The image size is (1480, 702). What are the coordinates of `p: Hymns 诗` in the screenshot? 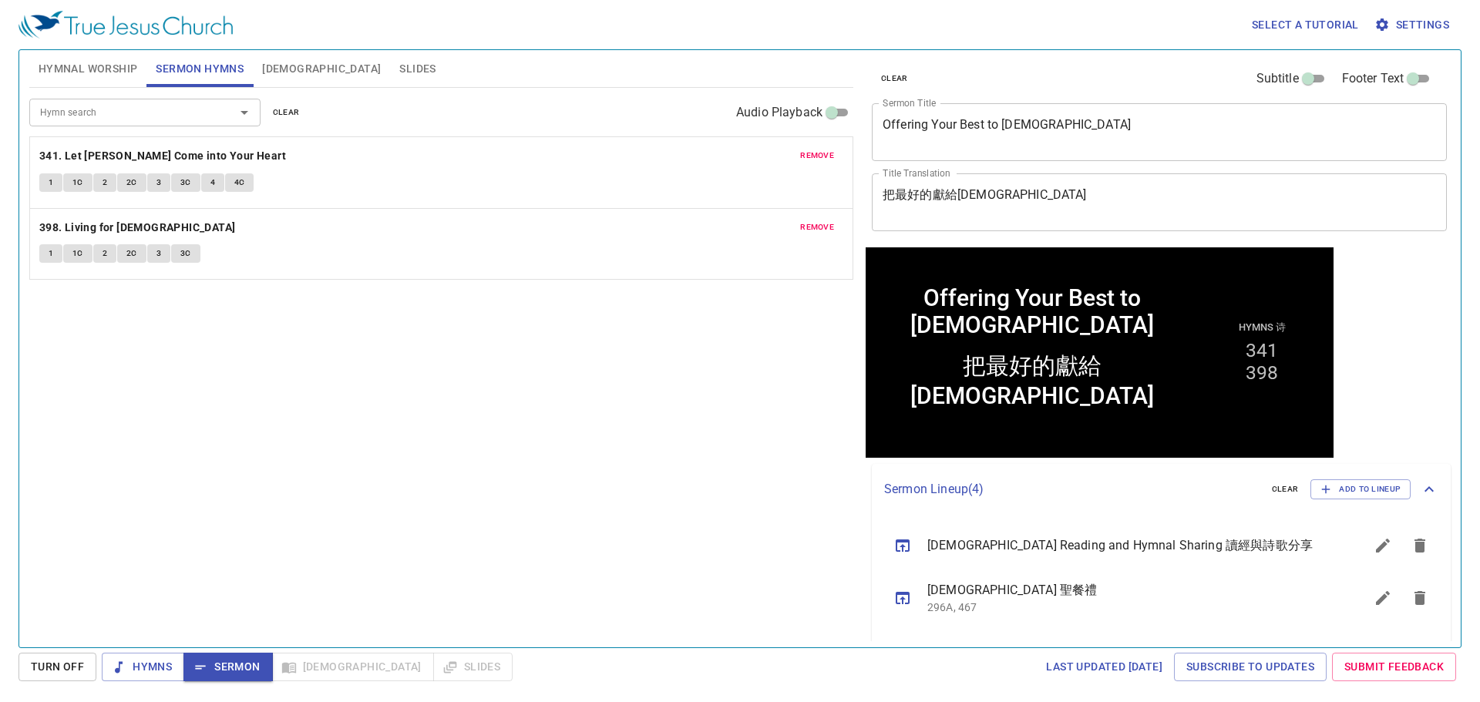 It's located at (396, 80).